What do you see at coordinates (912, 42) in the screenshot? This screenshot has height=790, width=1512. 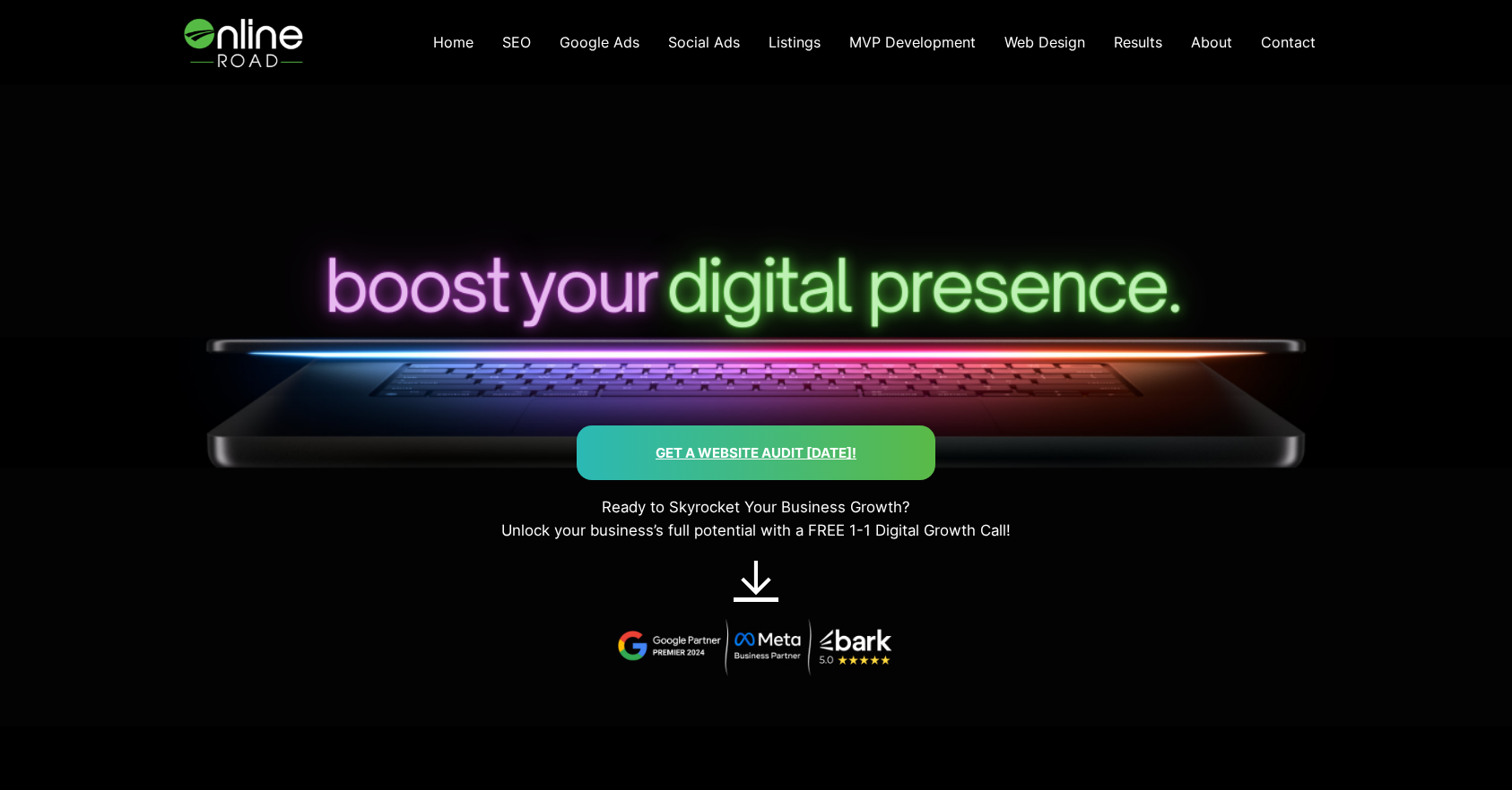 I see `a: MVP Development` at bounding box center [912, 42].